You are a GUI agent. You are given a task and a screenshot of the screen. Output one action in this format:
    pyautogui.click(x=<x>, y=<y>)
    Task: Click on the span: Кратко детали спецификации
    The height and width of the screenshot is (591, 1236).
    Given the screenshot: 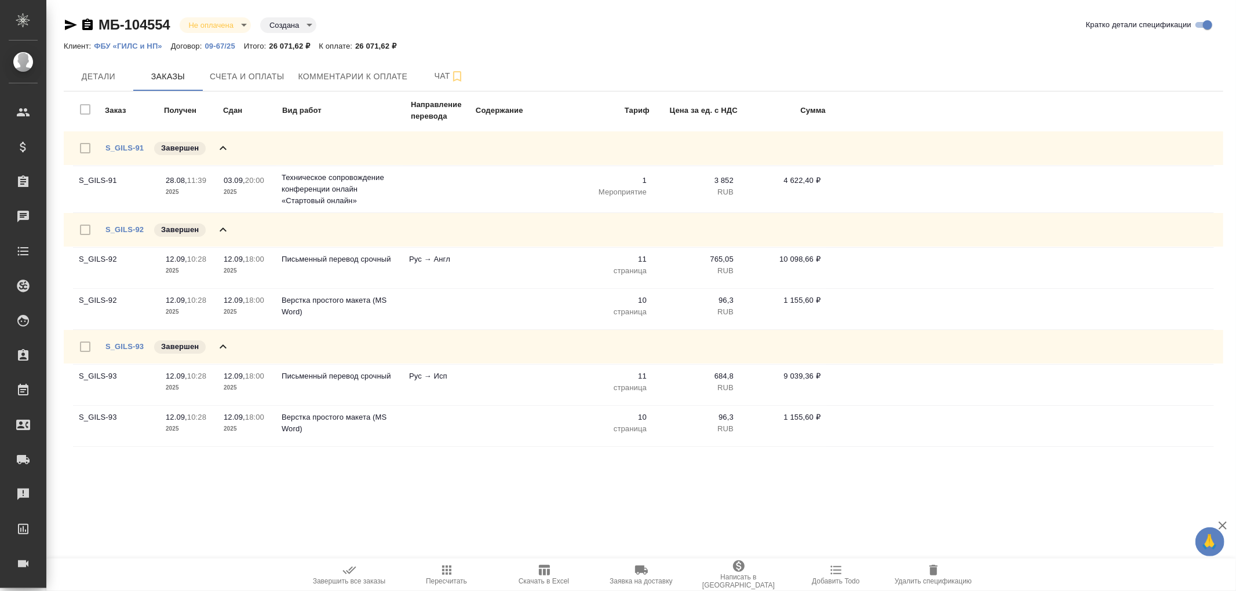 What is the action you would take?
    pyautogui.click(x=1138, y=25)
    